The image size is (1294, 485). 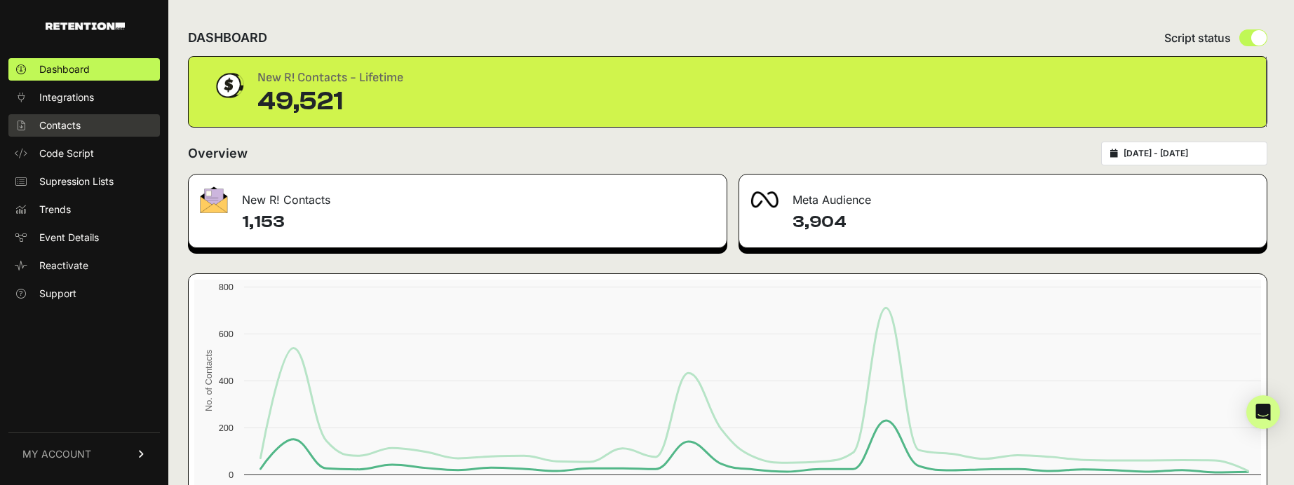 I want to click on text: 200, so click(x=226, y=428).